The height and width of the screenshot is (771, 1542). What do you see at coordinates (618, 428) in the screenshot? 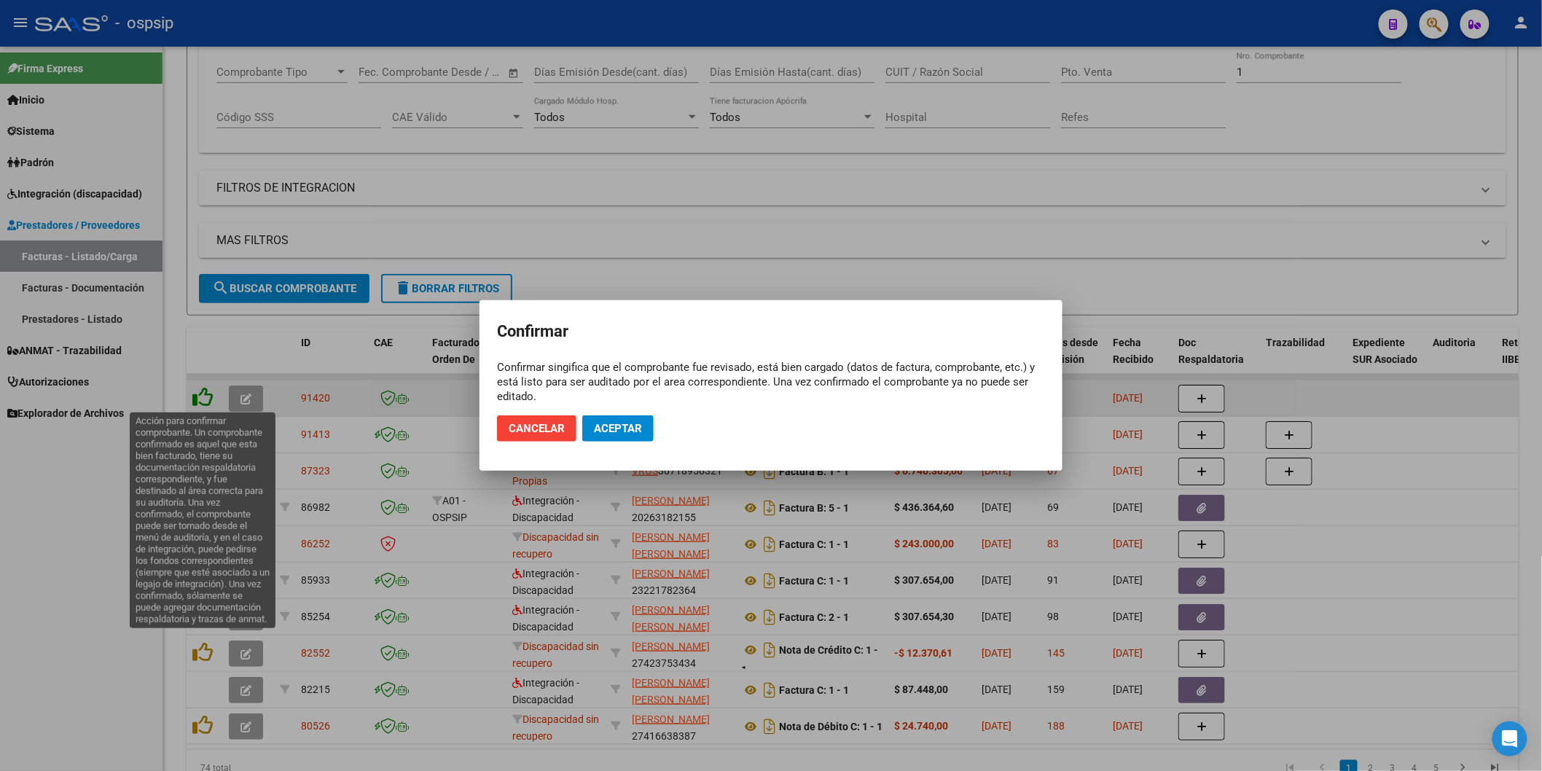
I see `span: Aceptar` at bounding box center [618, 428].